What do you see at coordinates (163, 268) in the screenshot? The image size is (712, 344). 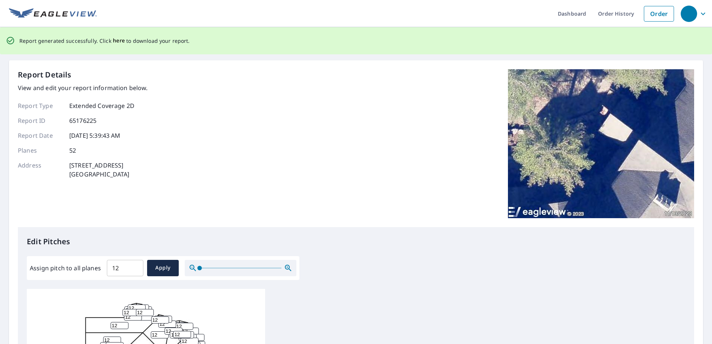 I see `span: Apply` at bounding box center [163, 268].